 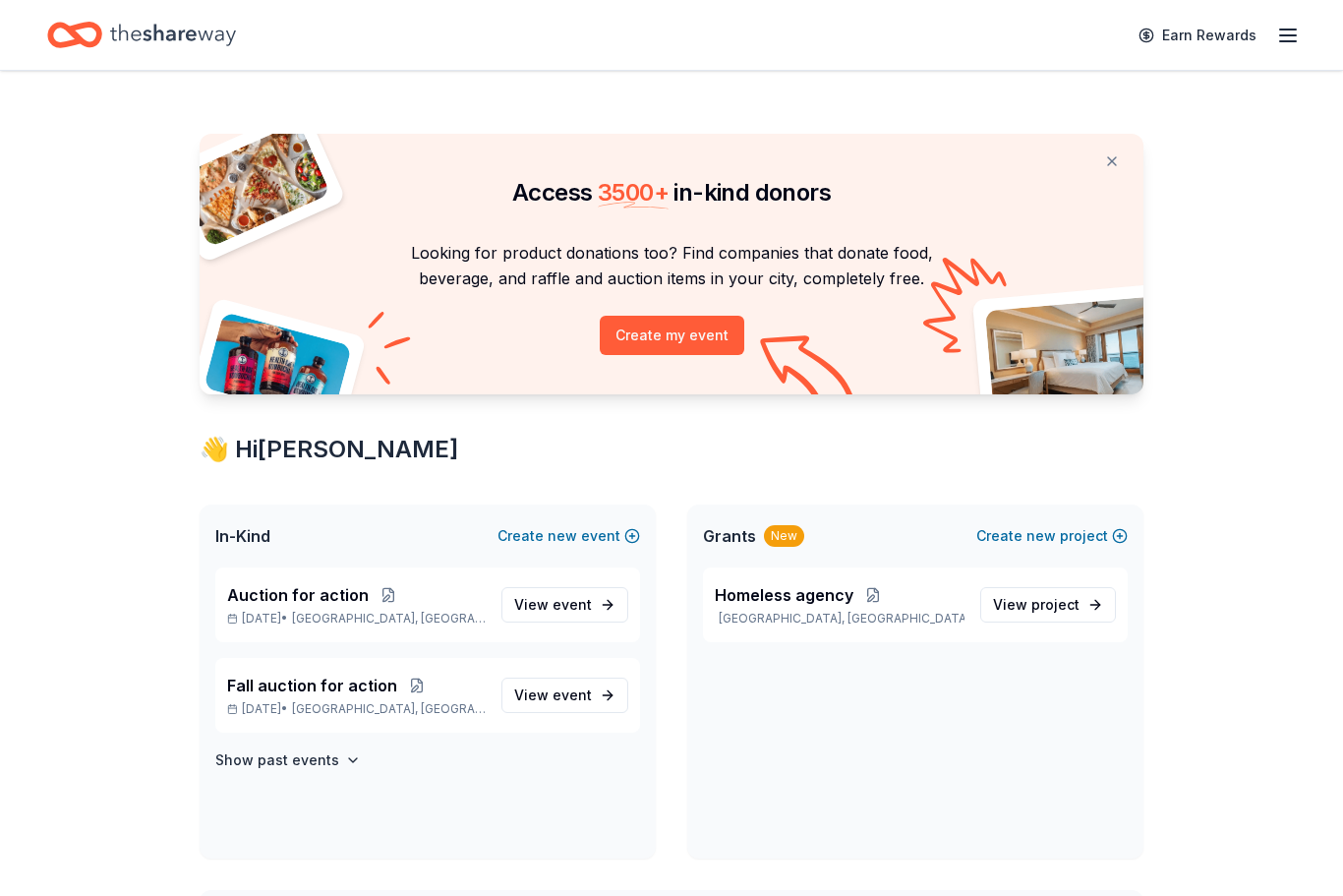 What do you see at coordinates (289, 760) in the screenshot?
I see `button: Show past events` at bounding box center [289, 760].